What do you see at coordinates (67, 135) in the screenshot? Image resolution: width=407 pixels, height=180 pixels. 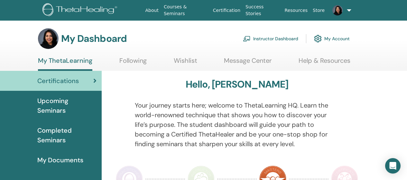 I see `span: Completed Seminars` at bounding box center [67, 135].